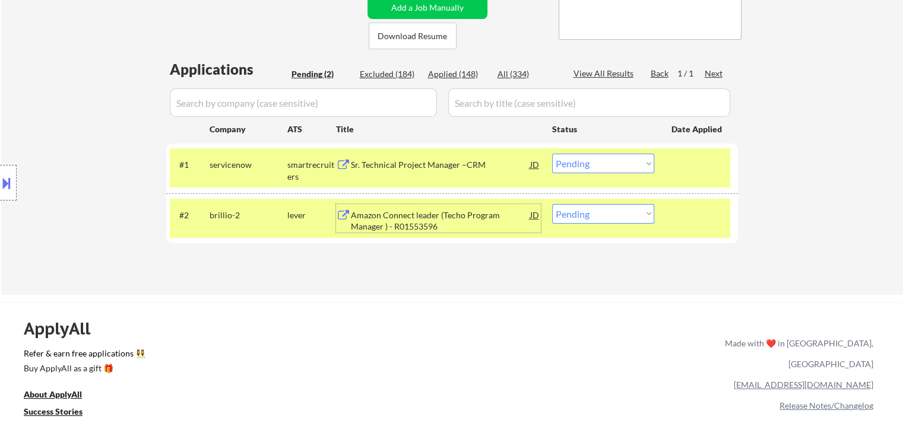 This screenshot has height=433, width=903. What do you see at coordinates (312, 215) in the screenshot?
I see `div: lever` at bounding box center [312, 215].